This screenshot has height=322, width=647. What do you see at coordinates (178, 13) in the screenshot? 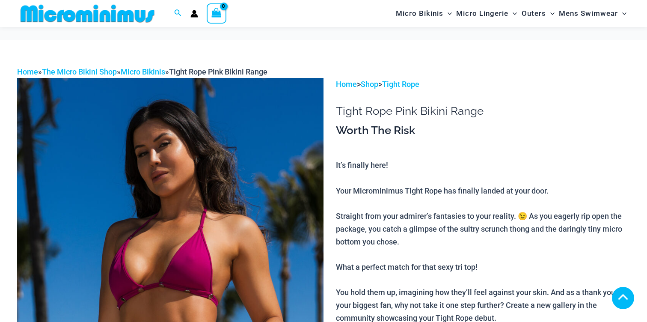
I see `a: Search icon link` at bounding box center [178, 13].